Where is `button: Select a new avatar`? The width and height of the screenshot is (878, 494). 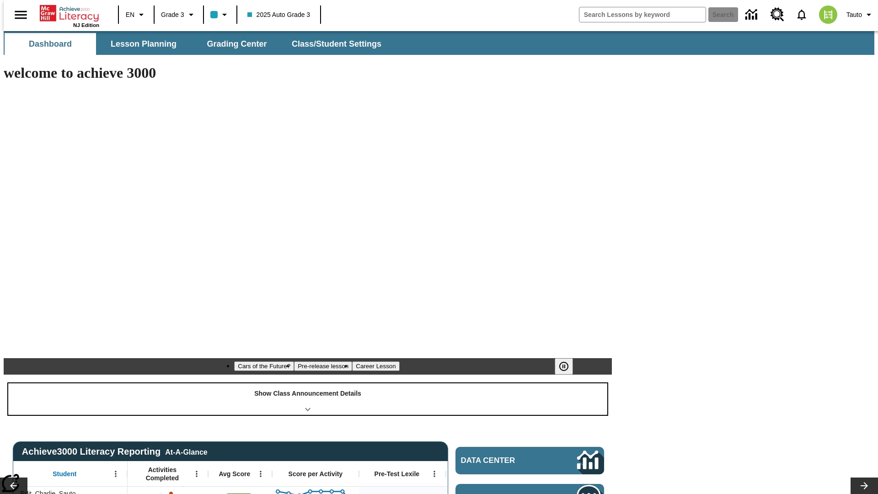
button: Select a new avatar is located at coordinates (828, 15).